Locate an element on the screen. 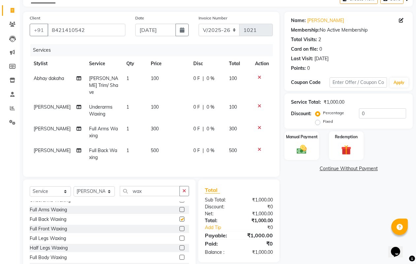  span: Full Back Waxing is located at coordinates (103, 154).